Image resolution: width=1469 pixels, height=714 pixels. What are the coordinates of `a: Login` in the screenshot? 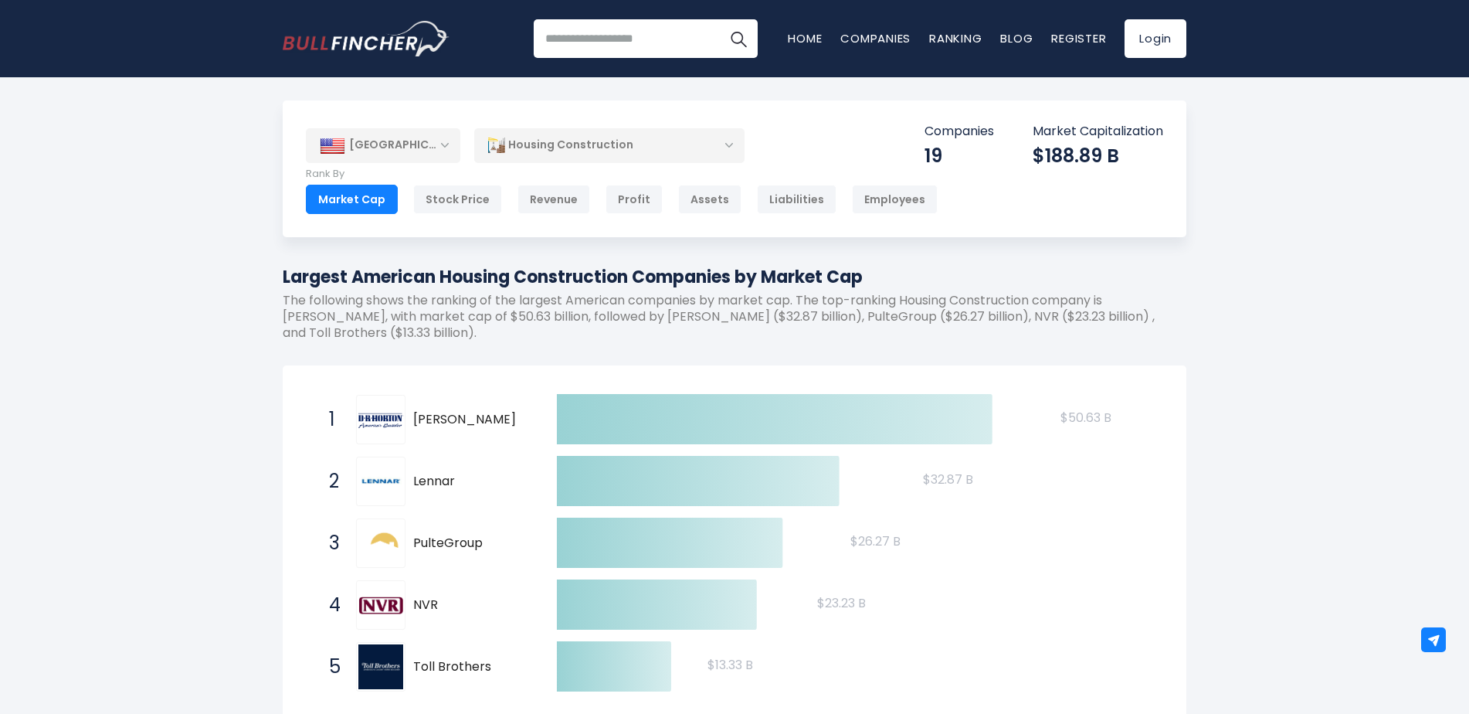 It's located at (1155, 39).